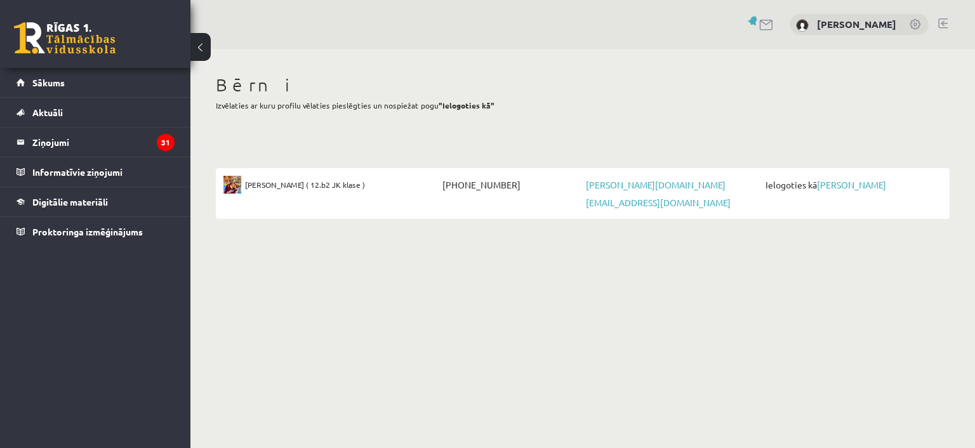 This screenshot has height=448, width=975. What do you see at coordinates (103, 172) in the screenshot?
I see `legend: Informatīvie ziņojumi` at bounding box center [103, 172].